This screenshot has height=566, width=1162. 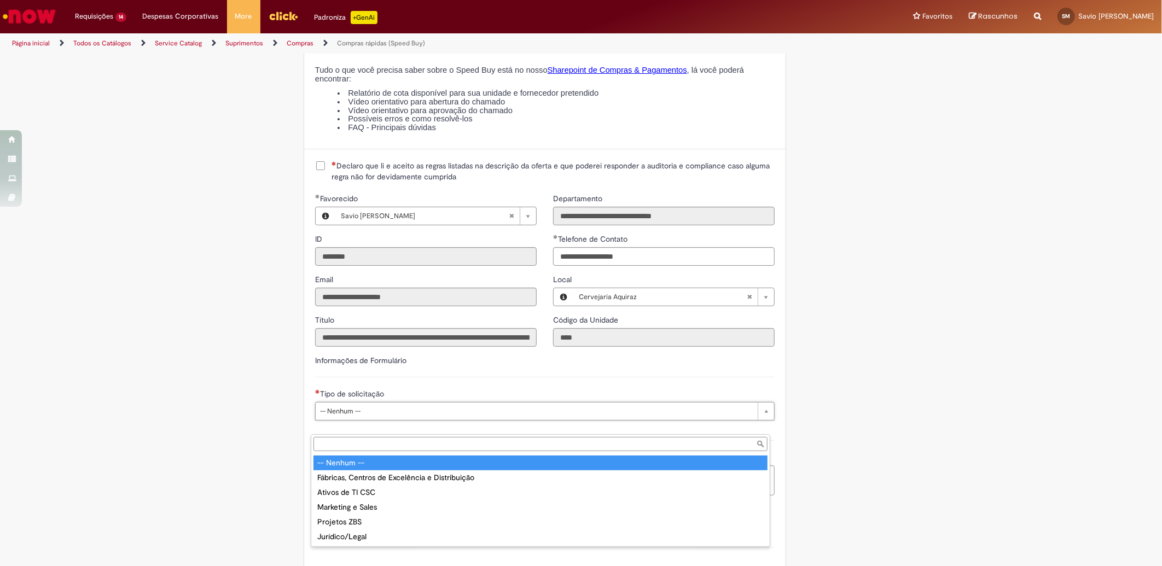 I want to click on div: -- Nenhum --, so click(x=540, y=463).